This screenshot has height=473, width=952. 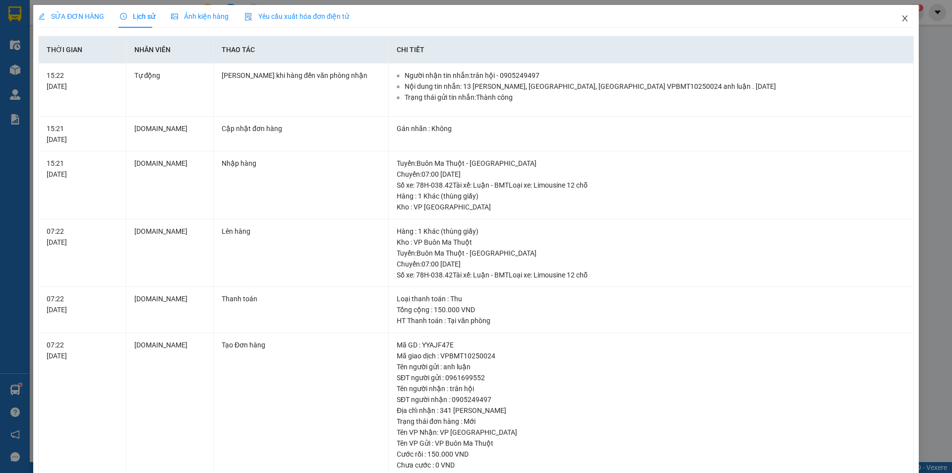 What do you see at coordinates (137, 16) in the screenshot?
I see `span: Lịch sử` at bounding box center [137, 16].